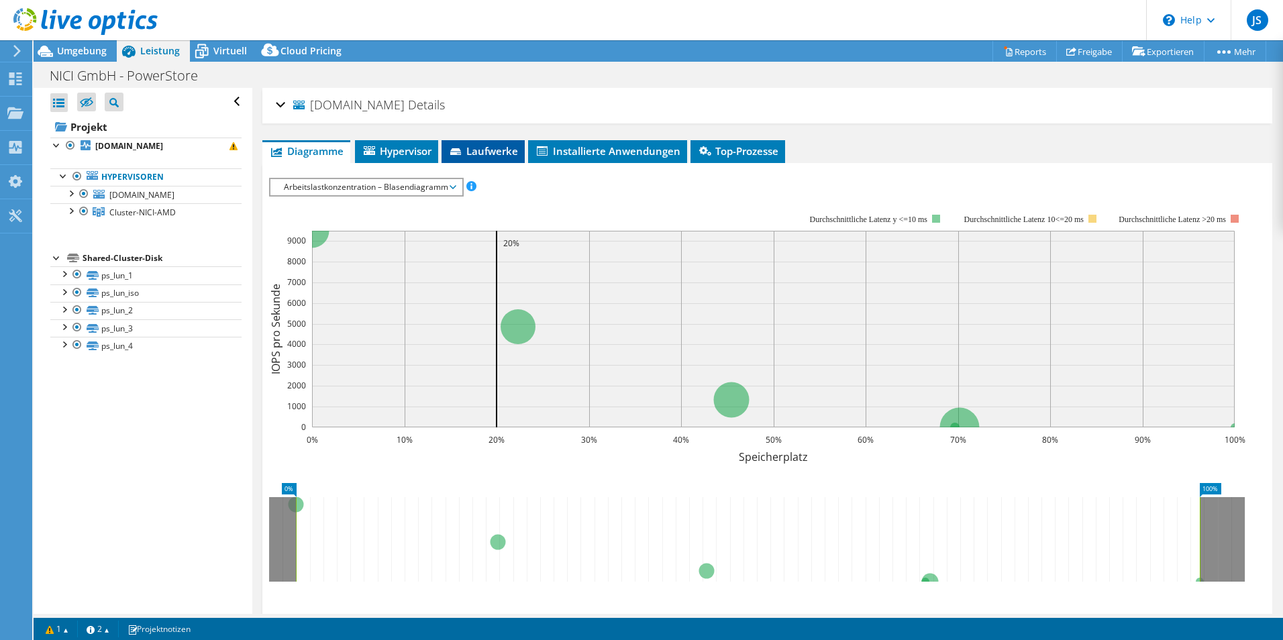 The width and height of the screenshot is (1283, 640). I want to click on span: JS, so click(1258, 20).